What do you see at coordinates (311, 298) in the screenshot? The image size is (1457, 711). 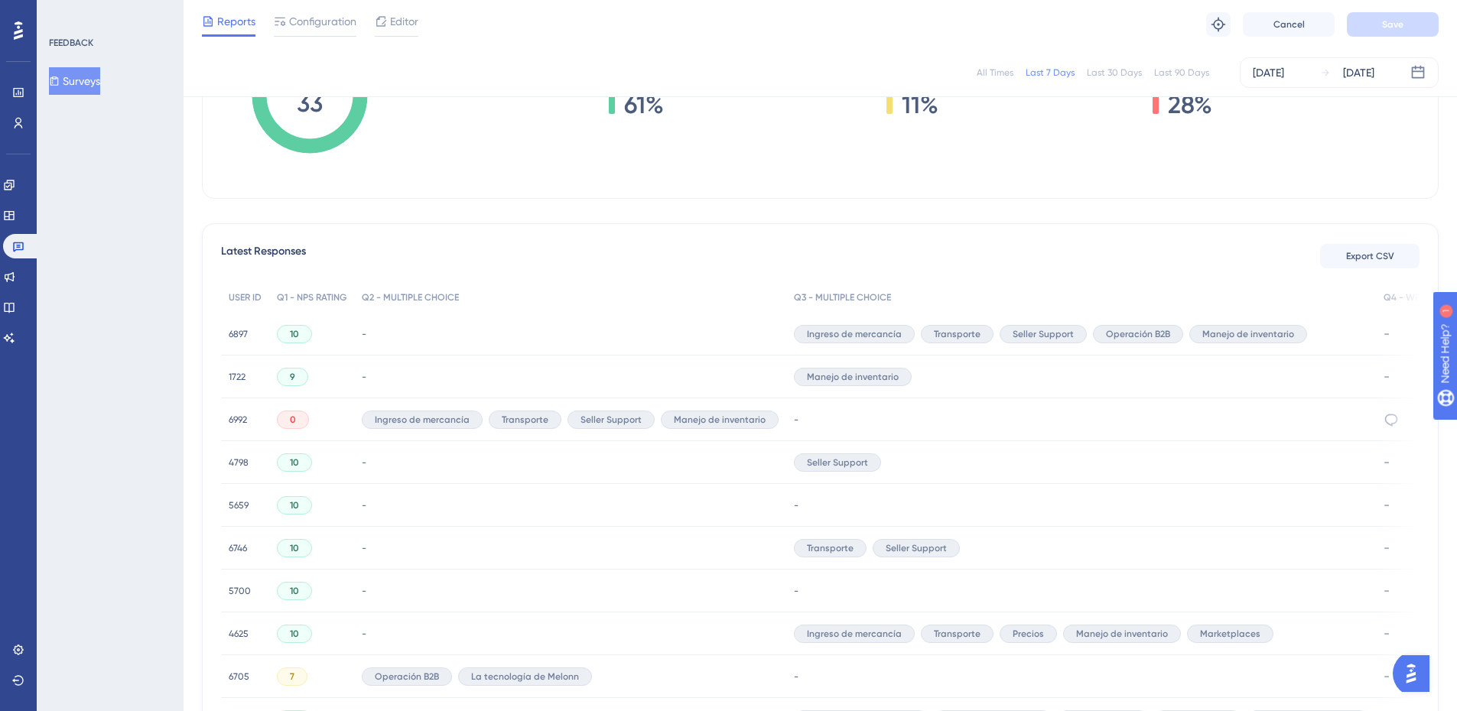 I see `span: Q1 - NPS RATING` at bounding box center [311, 298].